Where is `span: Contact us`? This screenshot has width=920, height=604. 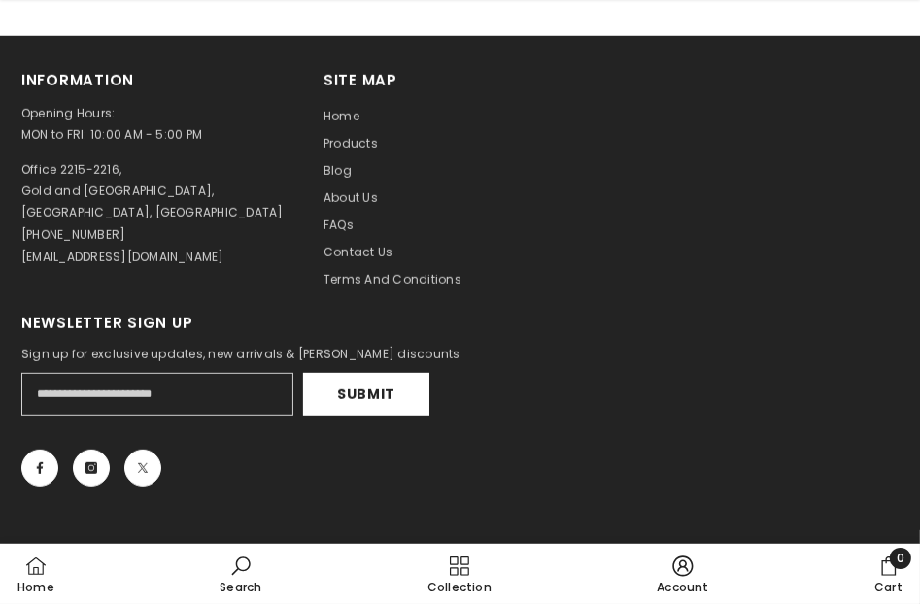 span: Contact us is located at coordinates (358, 252).